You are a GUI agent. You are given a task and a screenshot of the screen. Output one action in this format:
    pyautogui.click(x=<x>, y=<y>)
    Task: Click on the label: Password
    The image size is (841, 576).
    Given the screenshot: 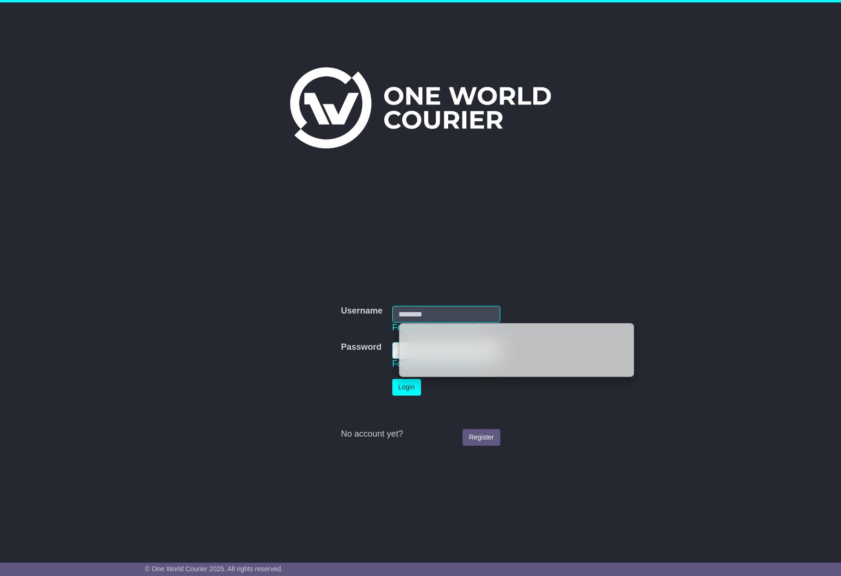 What is the action you would take?
    pyautogui.click(x=361, y=348)
    